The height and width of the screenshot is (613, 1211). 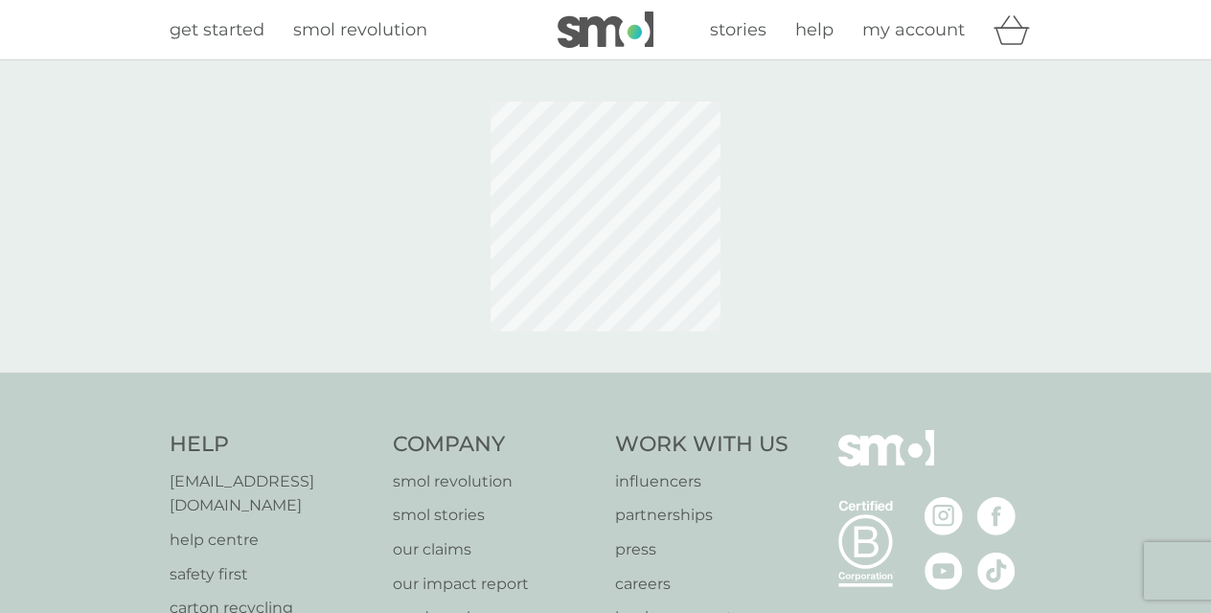 What do you see at coordinates (701, 584) in the screenshot?
I see `p: careers` at bounding box center [701, 584].